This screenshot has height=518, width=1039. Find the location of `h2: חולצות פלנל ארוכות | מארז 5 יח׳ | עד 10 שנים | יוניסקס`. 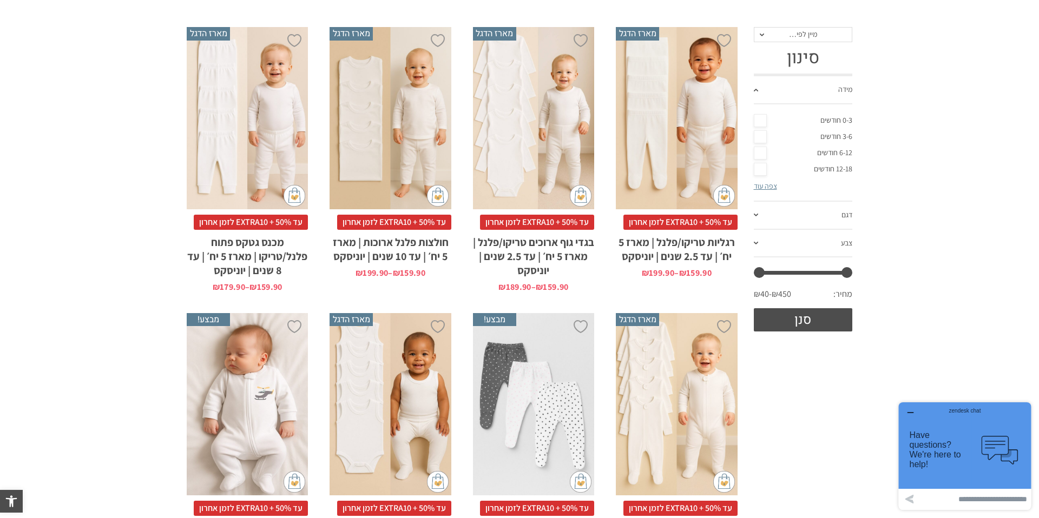

h2: חולצות פלנל ארוכות | מארז 5 יח׳ | עד 10 שנים | יוניסקס is located at coordinates (390, 247).